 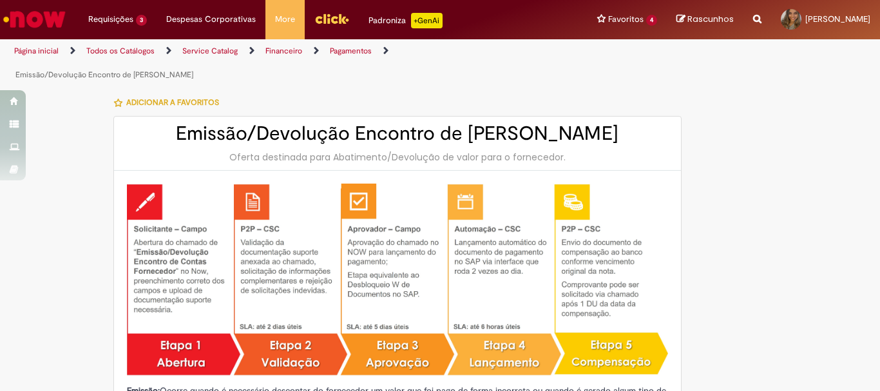 I want to click on span: Favoritos, so click(x=625, y=19).